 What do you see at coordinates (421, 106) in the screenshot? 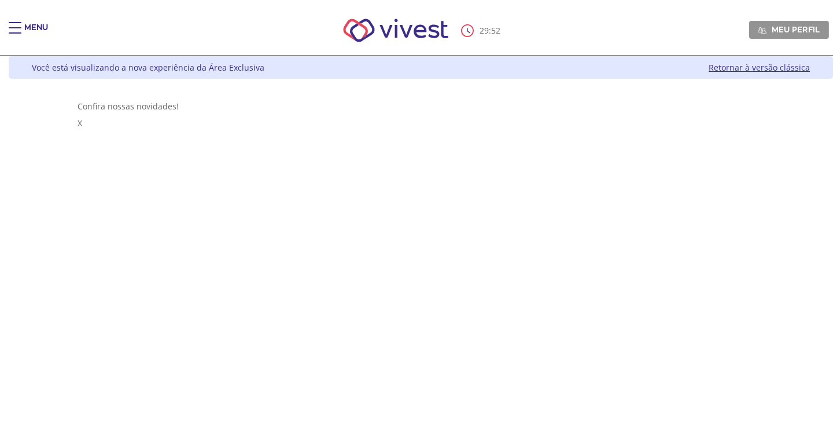
I see `div: Confira nossas novidades!` at bounding box center [421, 106].